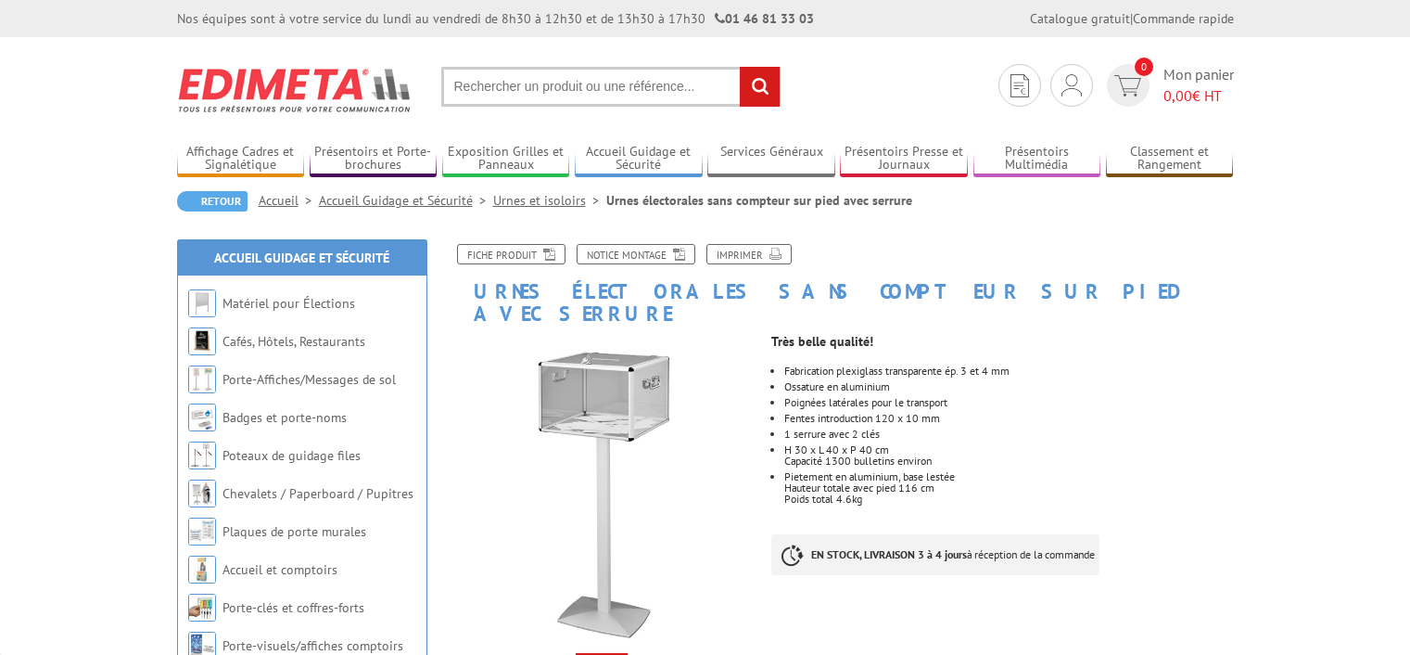 This screenshot has width=1410, height=655. Describe the element at coordinates (1168, 85) in the screenshot. I see `a: devis rapide 0 Mon panier 0,00€ HT` at that location.